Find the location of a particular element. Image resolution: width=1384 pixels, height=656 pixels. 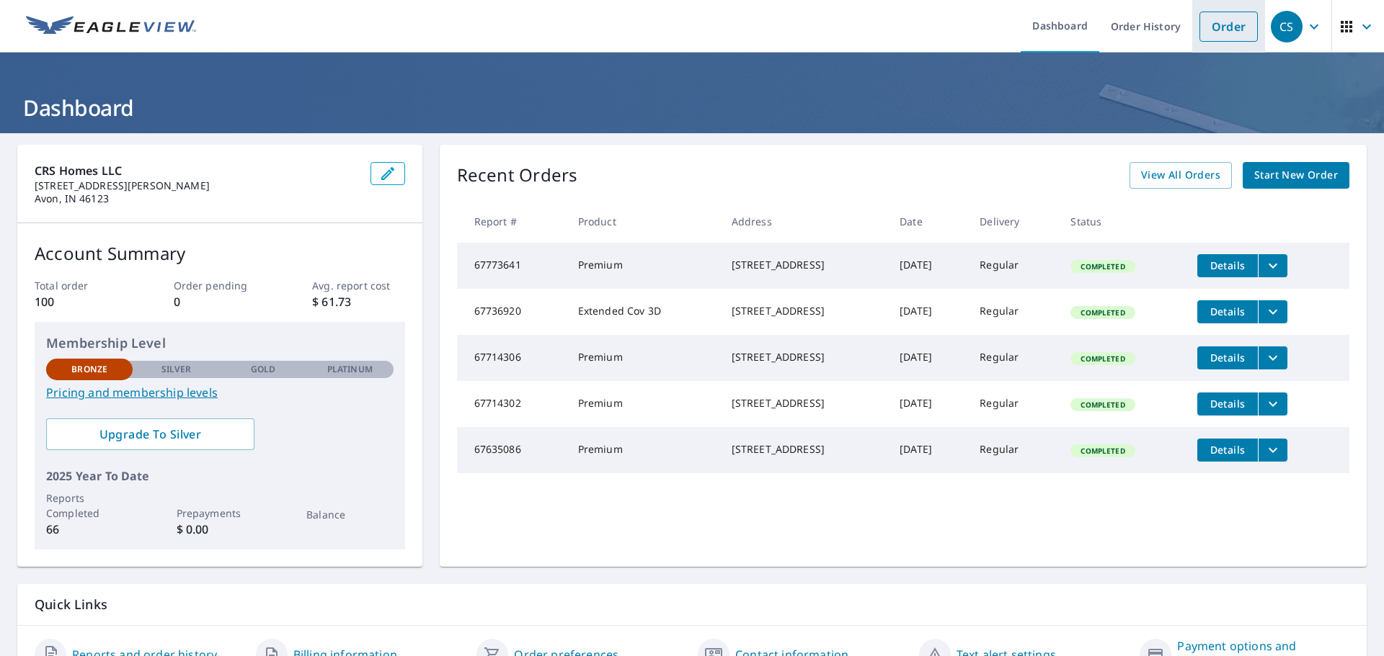

p: Avg. report cost is located at coordinates (358, 285).